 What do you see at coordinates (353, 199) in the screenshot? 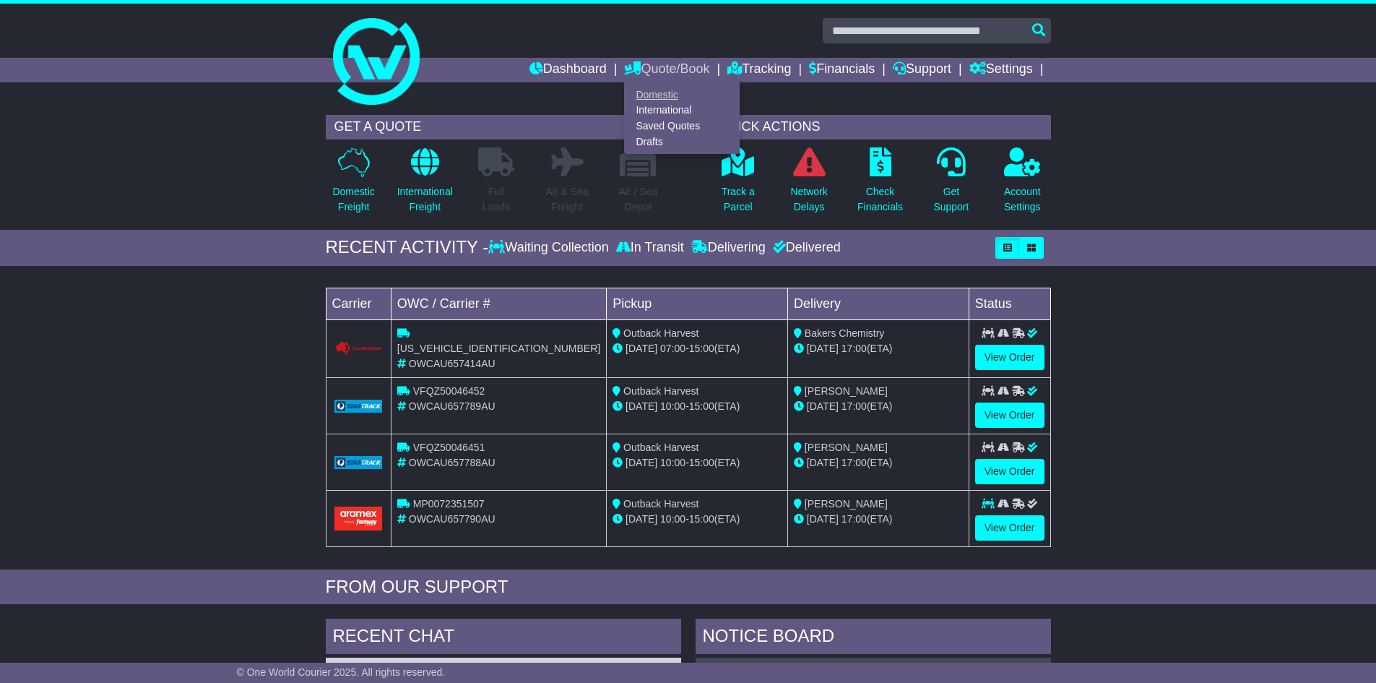
I see `p: Domestic Freight` at bounding box center [353, 199].